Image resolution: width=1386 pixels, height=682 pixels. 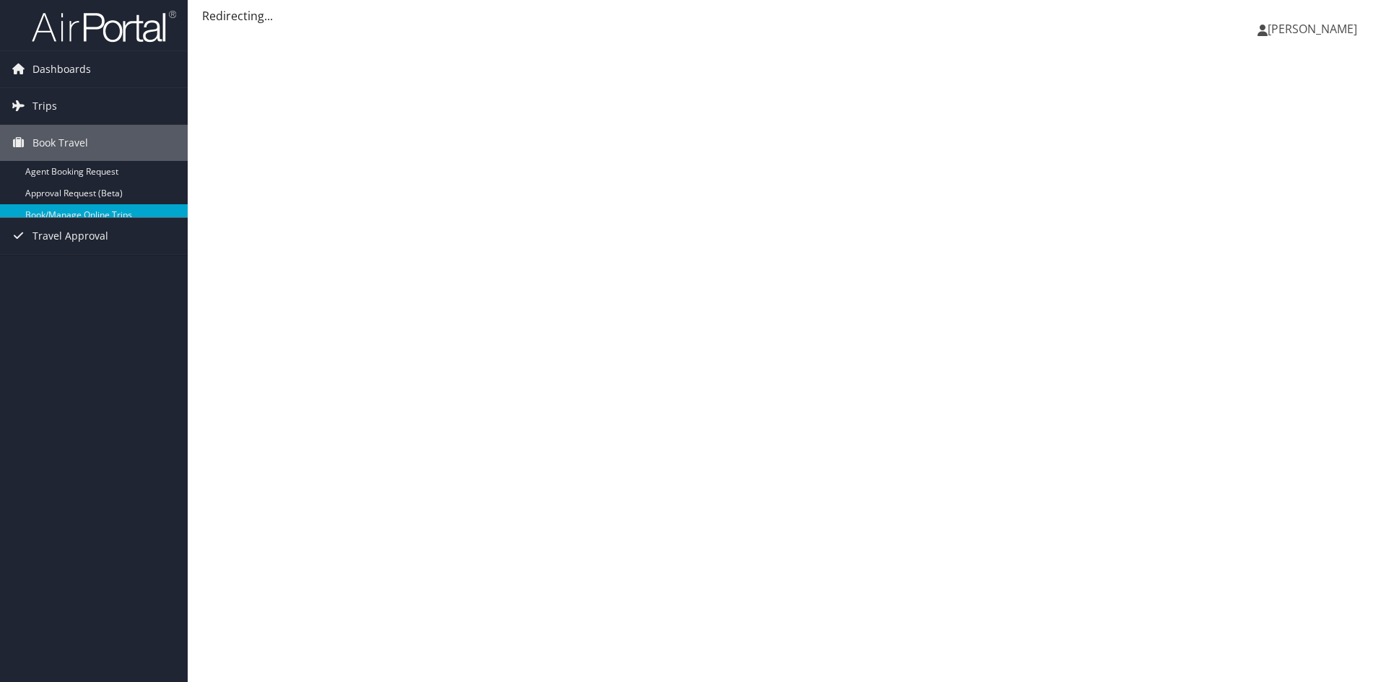 I want to click on span: Travel Approval, so click(x=70, y=236).